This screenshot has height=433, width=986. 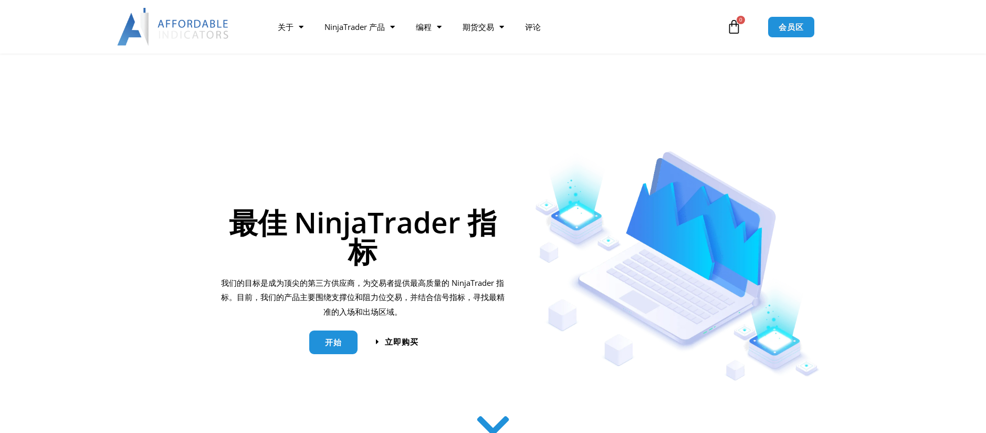 I want to click on font: 评论, so click(x=533, y=27).